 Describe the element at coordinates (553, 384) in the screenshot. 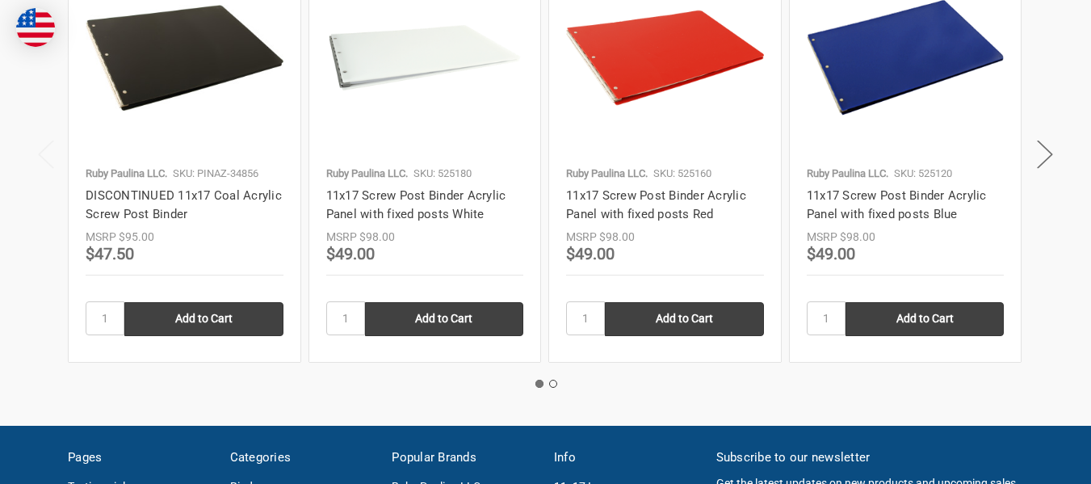

I see `button: 2 of 2` at that location.